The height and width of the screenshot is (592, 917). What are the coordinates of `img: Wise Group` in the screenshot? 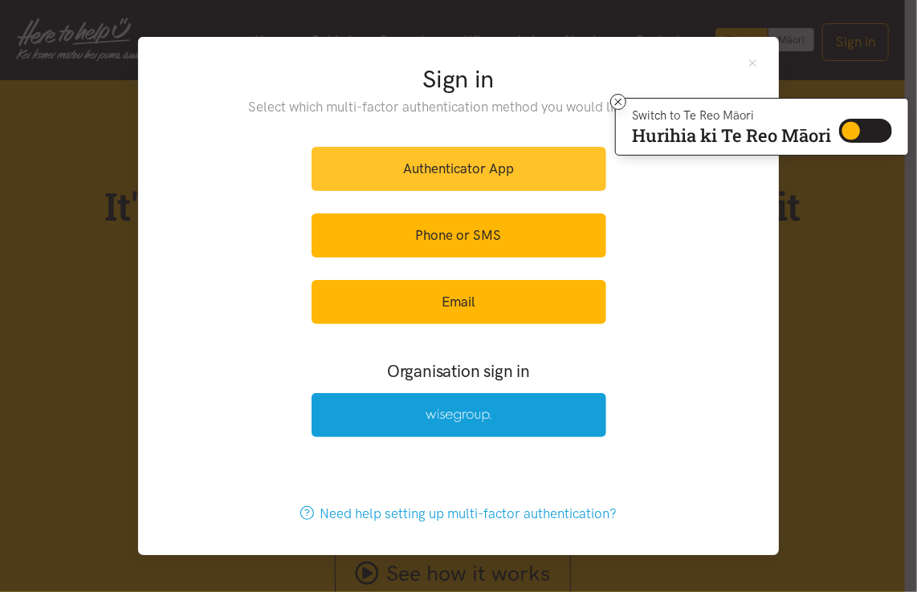 It's located at (458, 416).